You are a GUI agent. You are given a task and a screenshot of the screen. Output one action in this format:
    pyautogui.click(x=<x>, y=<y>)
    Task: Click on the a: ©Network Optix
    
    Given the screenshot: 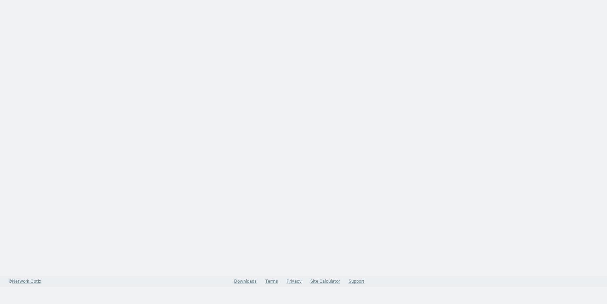 What is the action you would take?
    pyautogui.click(x=25, y=281)
    